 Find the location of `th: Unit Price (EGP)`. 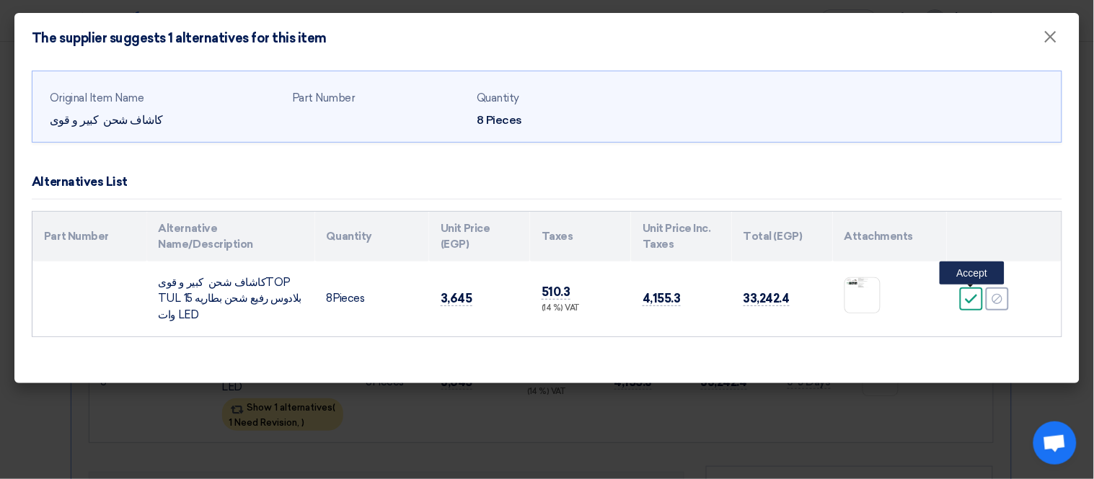

th: Unit Price (EGP) is located at coordinates (479, 236).